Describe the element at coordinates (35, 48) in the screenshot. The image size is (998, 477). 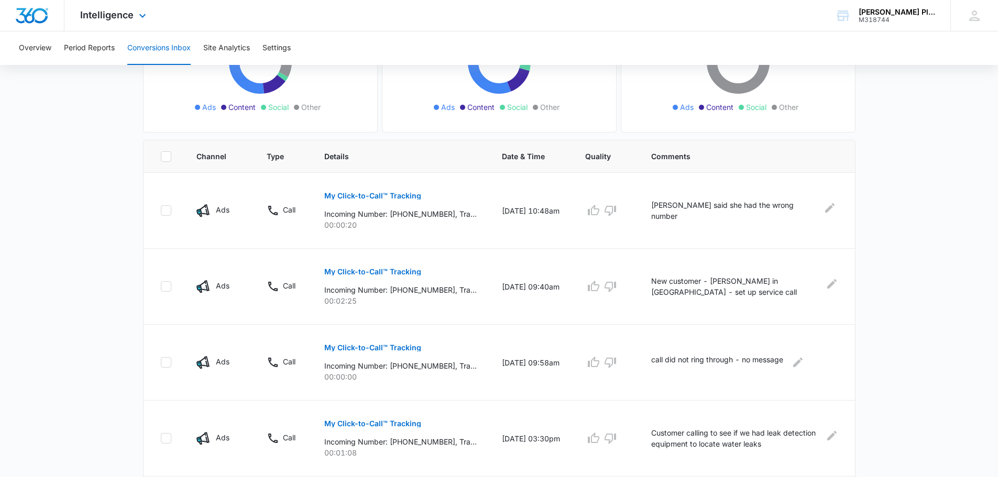
I see `button: Overview` at that location.